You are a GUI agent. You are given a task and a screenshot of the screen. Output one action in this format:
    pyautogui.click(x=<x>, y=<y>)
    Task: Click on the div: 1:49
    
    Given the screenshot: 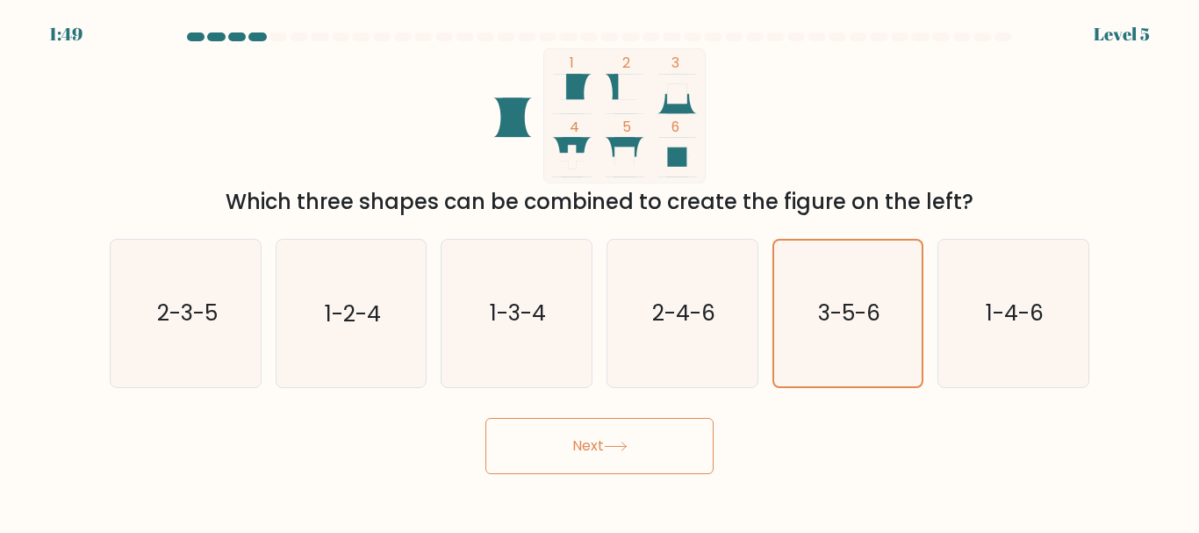 What is the action you would take?
    pyautogui.click(x=66, y=34)
    